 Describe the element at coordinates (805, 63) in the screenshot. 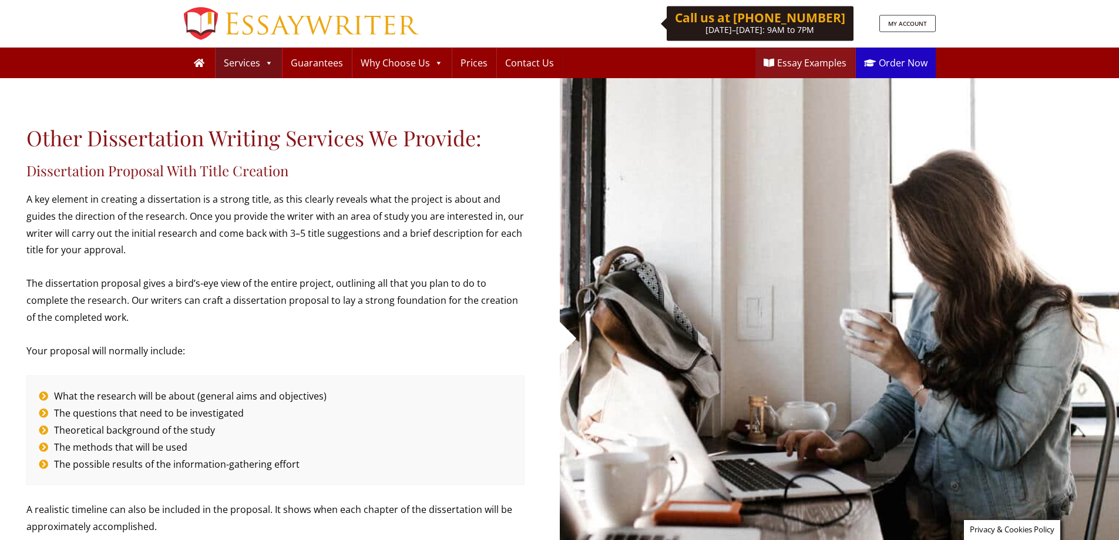

I see `a: Essay Examples` at that location.